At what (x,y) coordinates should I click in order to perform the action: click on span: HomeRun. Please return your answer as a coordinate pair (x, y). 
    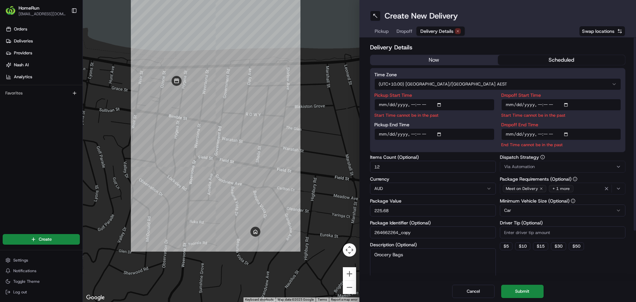
    Looking at the image, I should click on (29, 8).